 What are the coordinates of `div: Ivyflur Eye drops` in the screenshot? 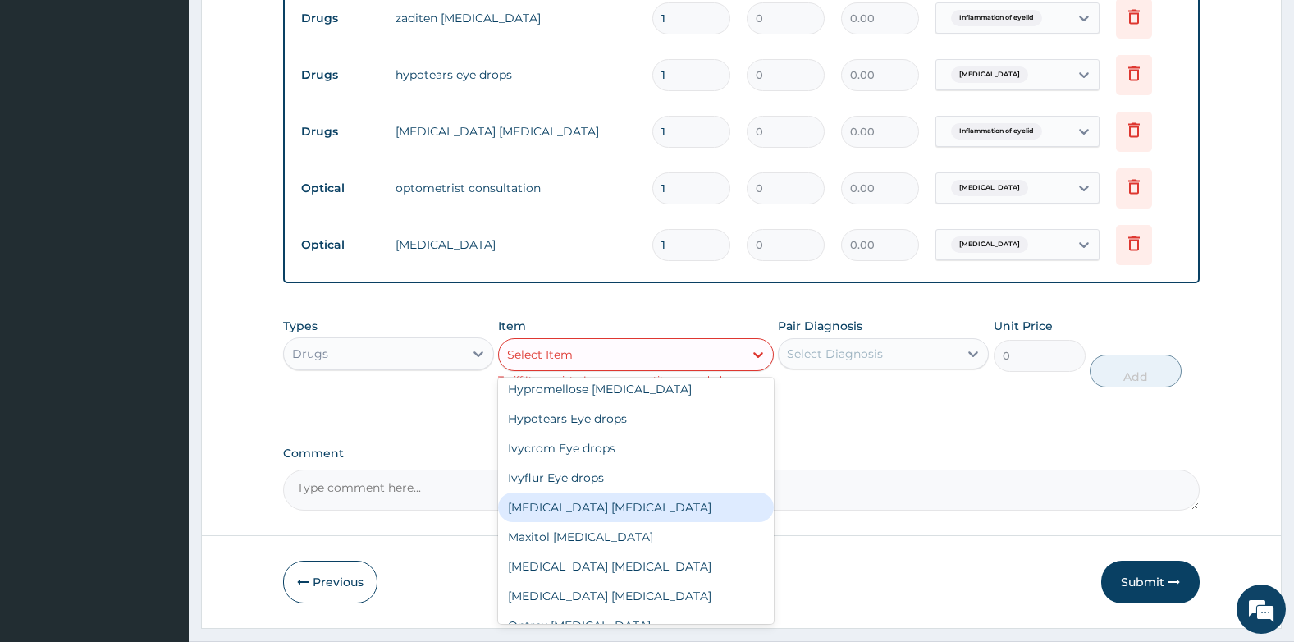 It's located at (635, 477).